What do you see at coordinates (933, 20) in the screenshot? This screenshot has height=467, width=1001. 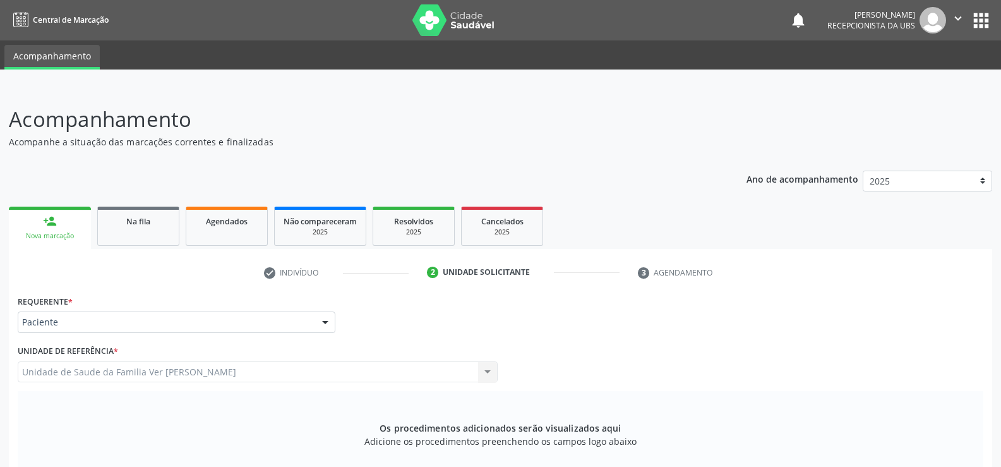 I see `img: img` at bounding box center [933, 20].